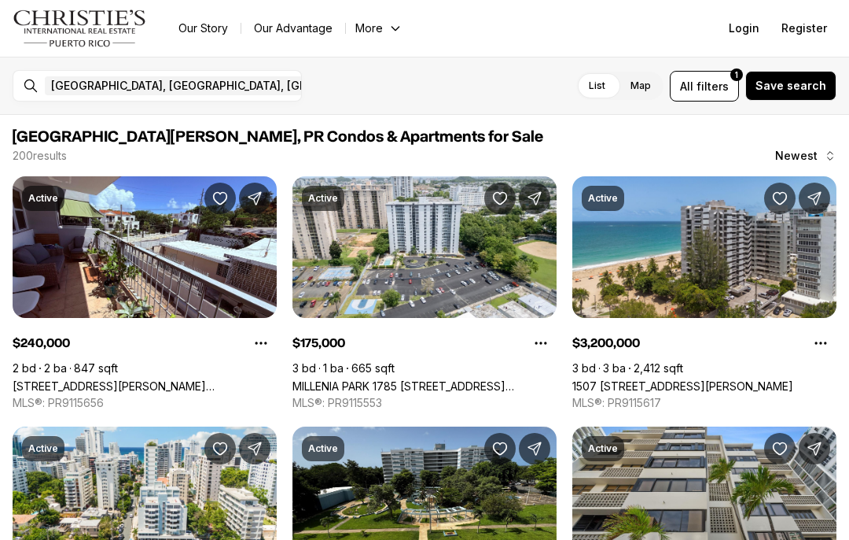 The image size is (849, 540). Describe the element at coordinates (597, 86) in the screenshot. I see `label: List` at that location.